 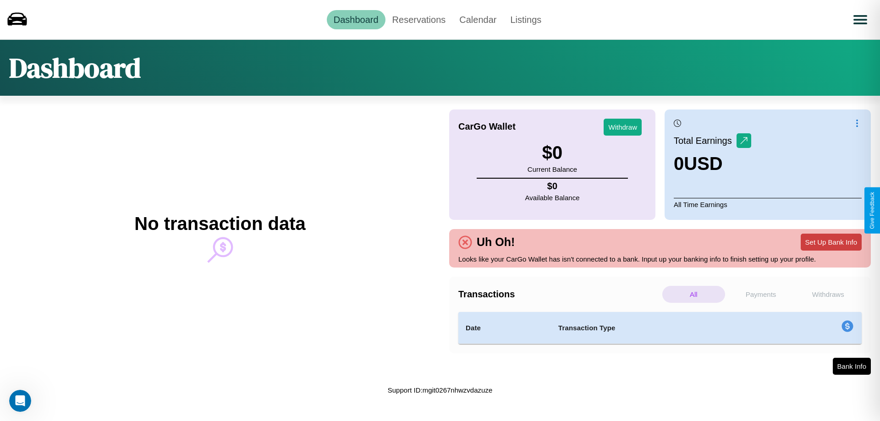 What do you see at coordinates (622, 127) in the screenshot?
I see `button: Withdraw` at bounding box center [622, 127].